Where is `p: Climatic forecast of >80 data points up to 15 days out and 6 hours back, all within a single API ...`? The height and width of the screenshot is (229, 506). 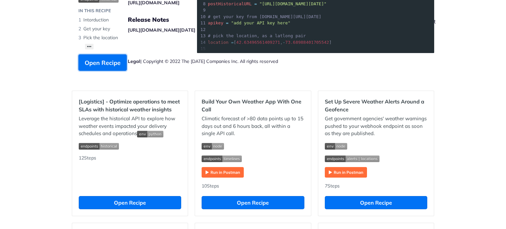
p: Climatic forecast of >80 data points up to 15 days out and 6 hours back, all within a single API ... is located at coordinates (253, 126).